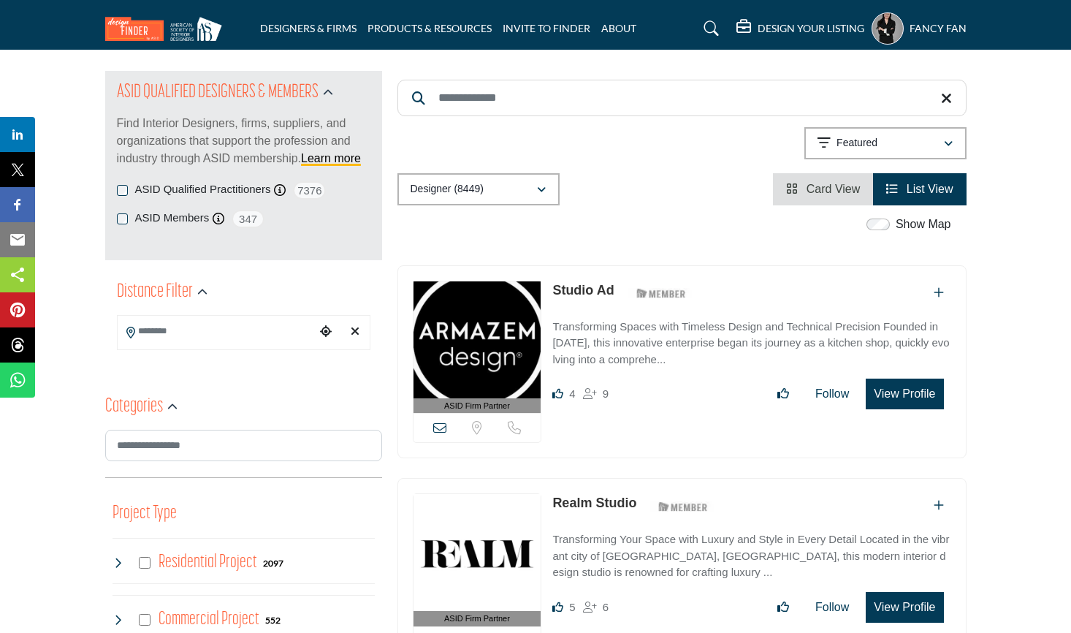 Image resolution: width=1071 pixels, height=633 pixels. Describe the element at coordinates (477, 340) in the screenshot. I see `img: Studio Ad` at that location.